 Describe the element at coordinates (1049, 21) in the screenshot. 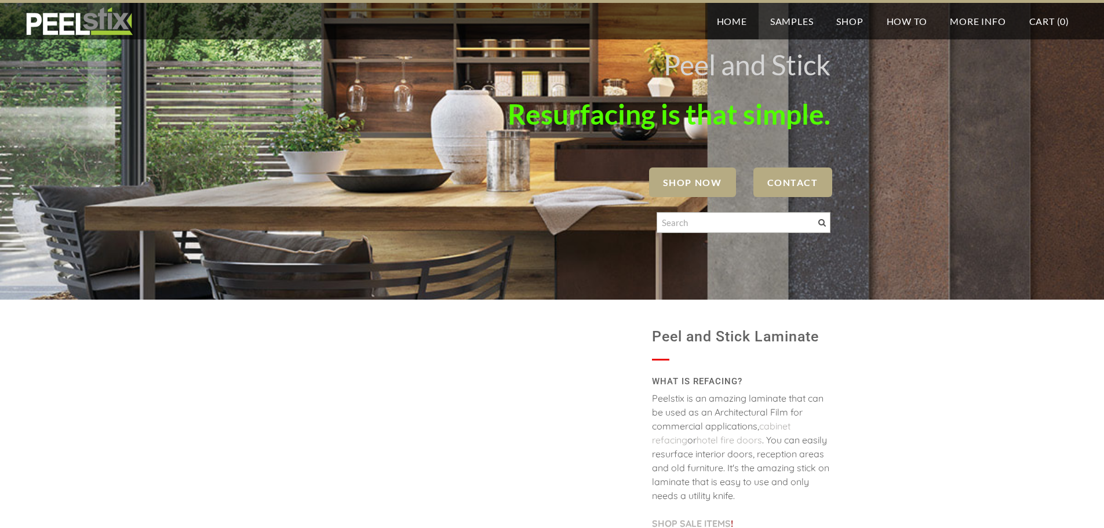

I see `a: Cart (0)` at that location.